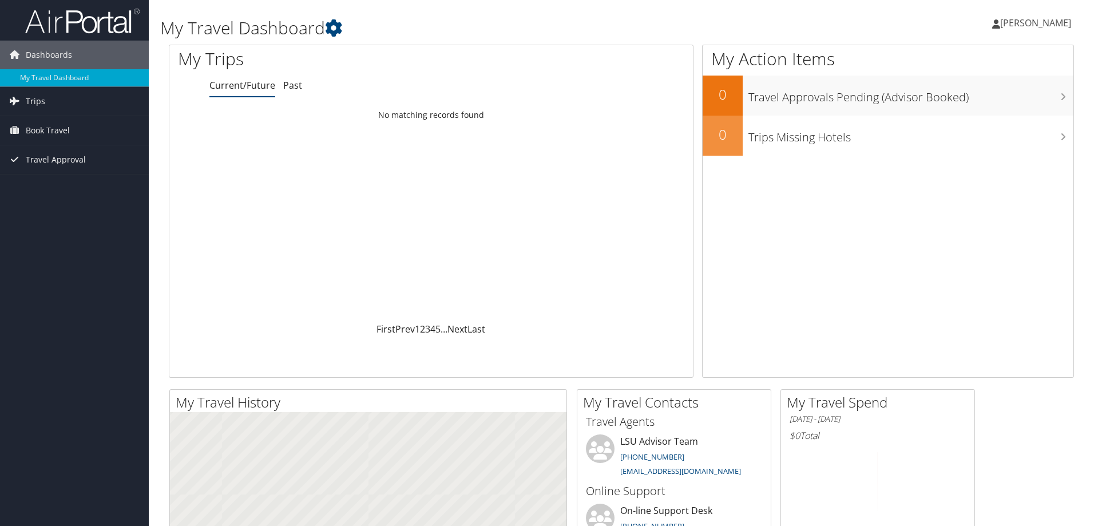  I want to click on a: 2, so click(422, 329).